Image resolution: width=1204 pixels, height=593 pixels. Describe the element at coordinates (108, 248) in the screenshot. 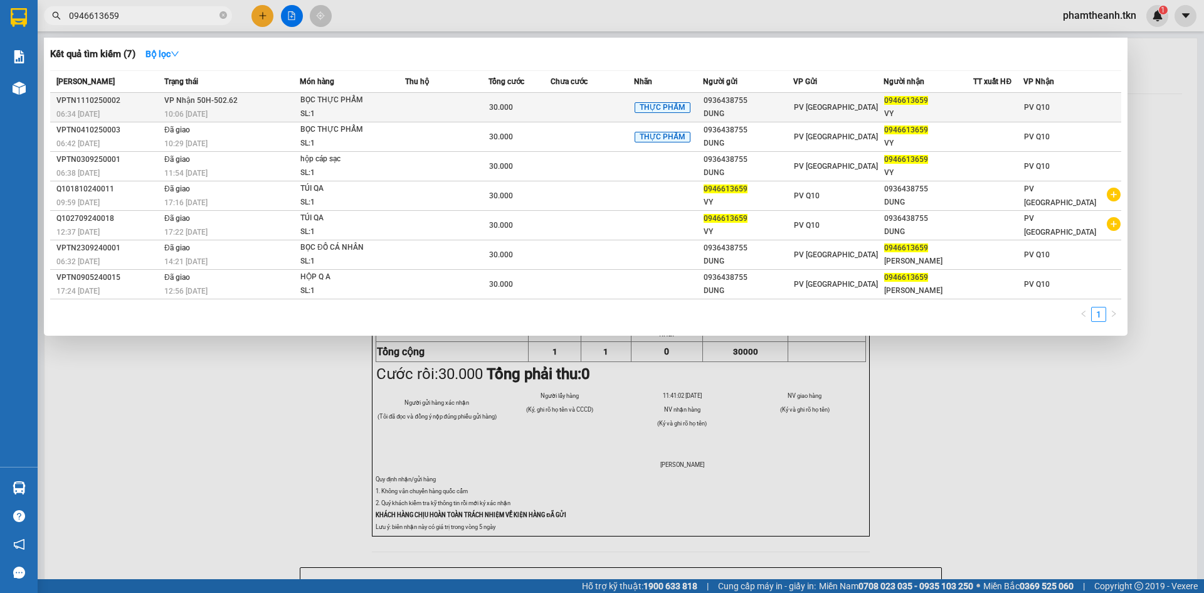

I see `div: VPTN2309240001` at that location.